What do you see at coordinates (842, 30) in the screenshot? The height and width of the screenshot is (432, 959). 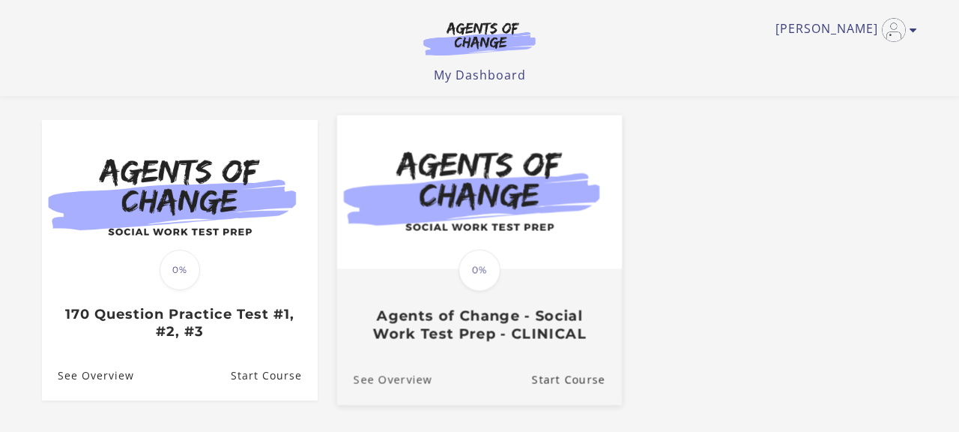 I see `a: Toggle menu` at bounding box center [842, 30].